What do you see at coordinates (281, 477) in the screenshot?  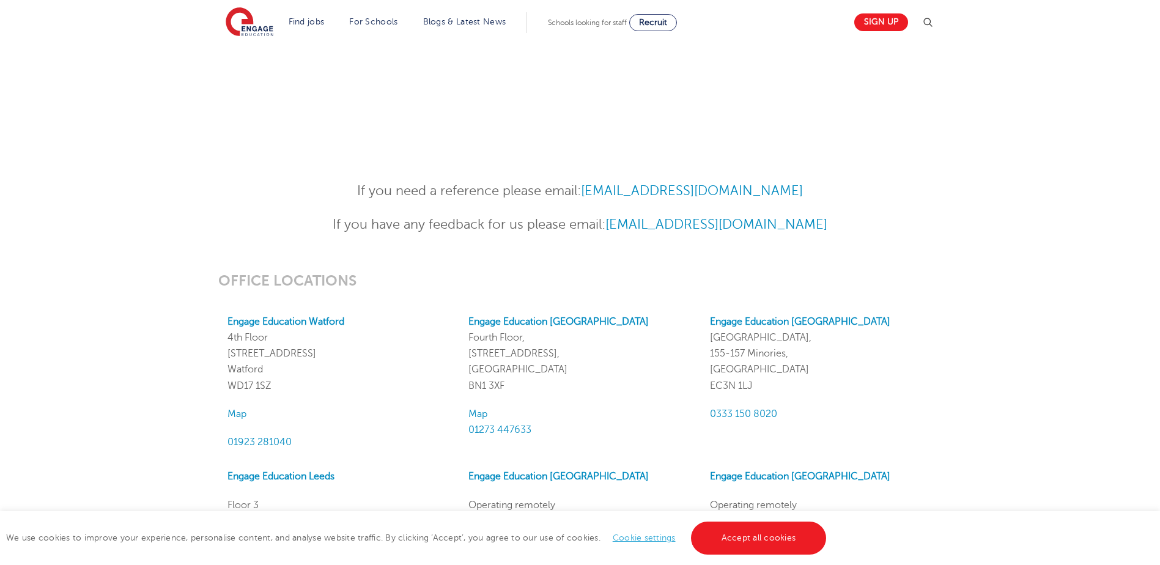 I see `a: Engage Education Leeds` at bounding box center [281, 477].